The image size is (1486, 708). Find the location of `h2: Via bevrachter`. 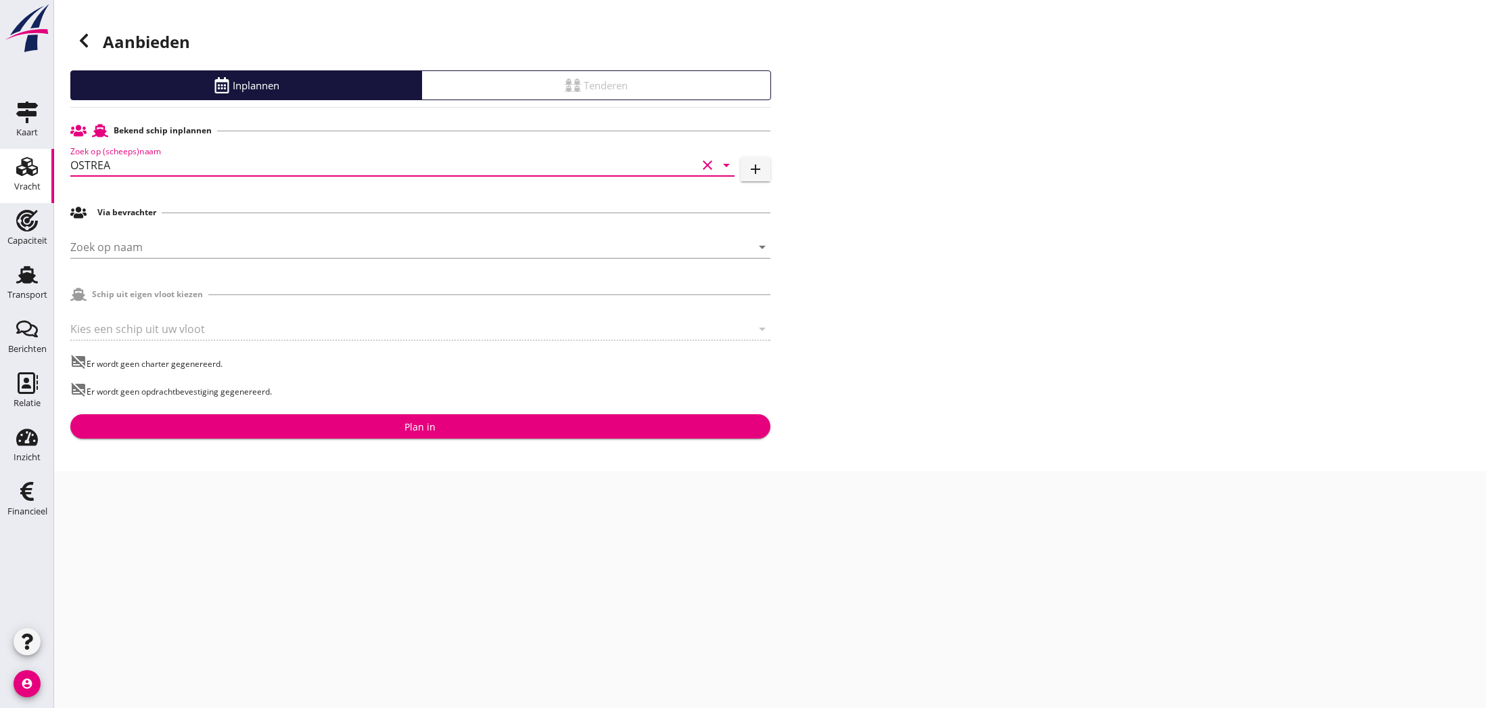

h2: Via bevrachter is located at coordinates (127, 212).